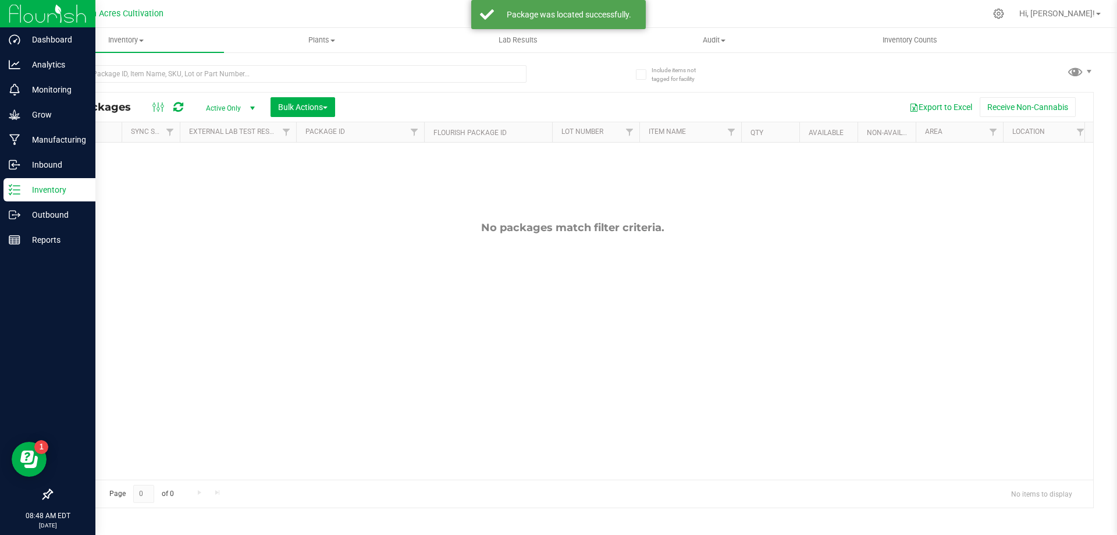  What do you see at coordinates (7, 6) in the screenshot?
I see `span: 1` at bounding box center [7, 6].